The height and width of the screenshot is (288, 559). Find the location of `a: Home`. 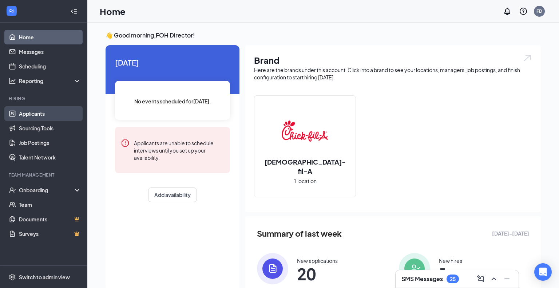

a: Home is located at coordinates (50, 37).